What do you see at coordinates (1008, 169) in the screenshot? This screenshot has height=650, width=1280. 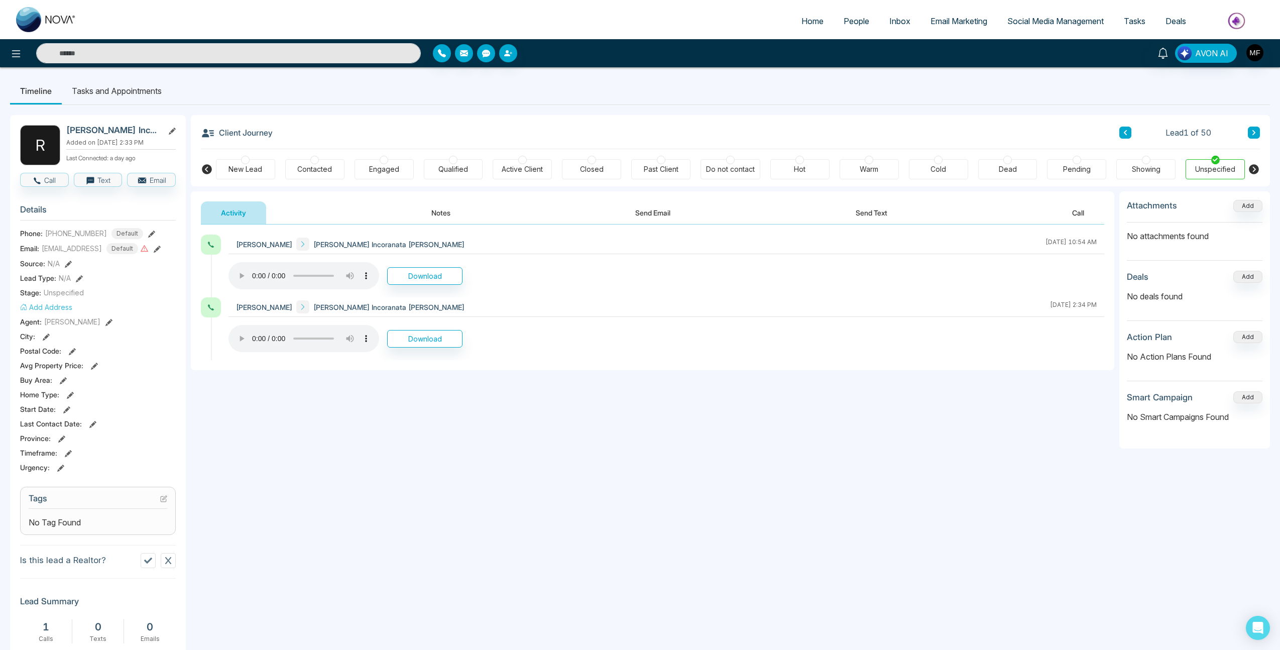 I see `div: Dead` at bounding box center [1008, 169].